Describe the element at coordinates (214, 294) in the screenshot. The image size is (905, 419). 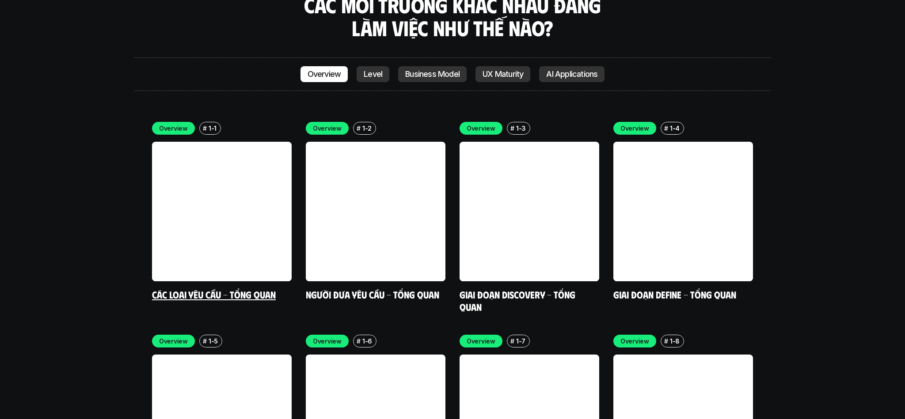
I see `a: Các loại yêu cầu - Tổng quan` at that location.